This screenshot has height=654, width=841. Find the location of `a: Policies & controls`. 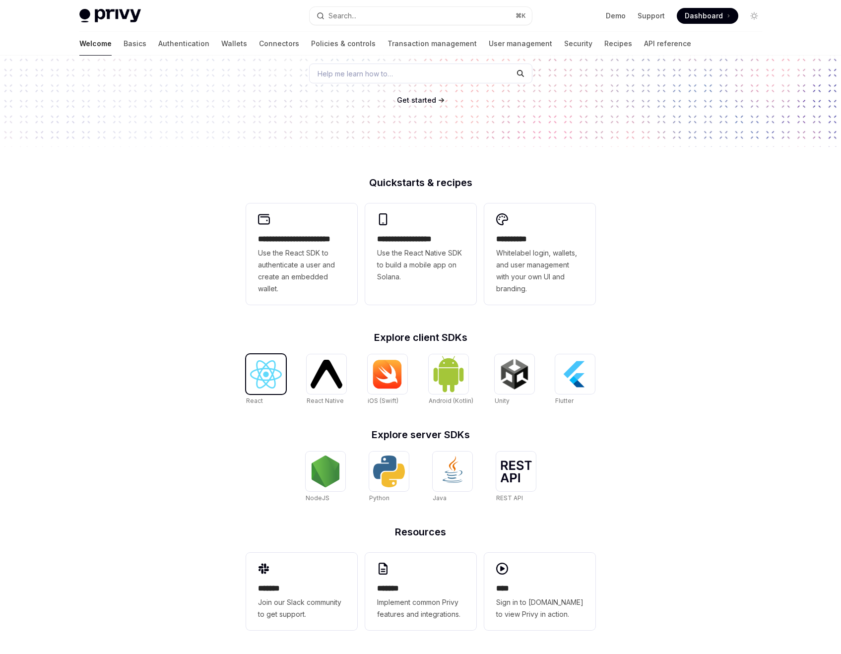

a: Policies & controls is located at coordinates (343, 44).